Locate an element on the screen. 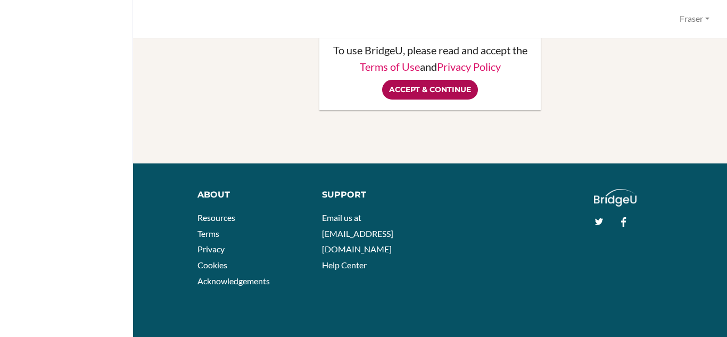  p: and is located at coordinates (430, 66).